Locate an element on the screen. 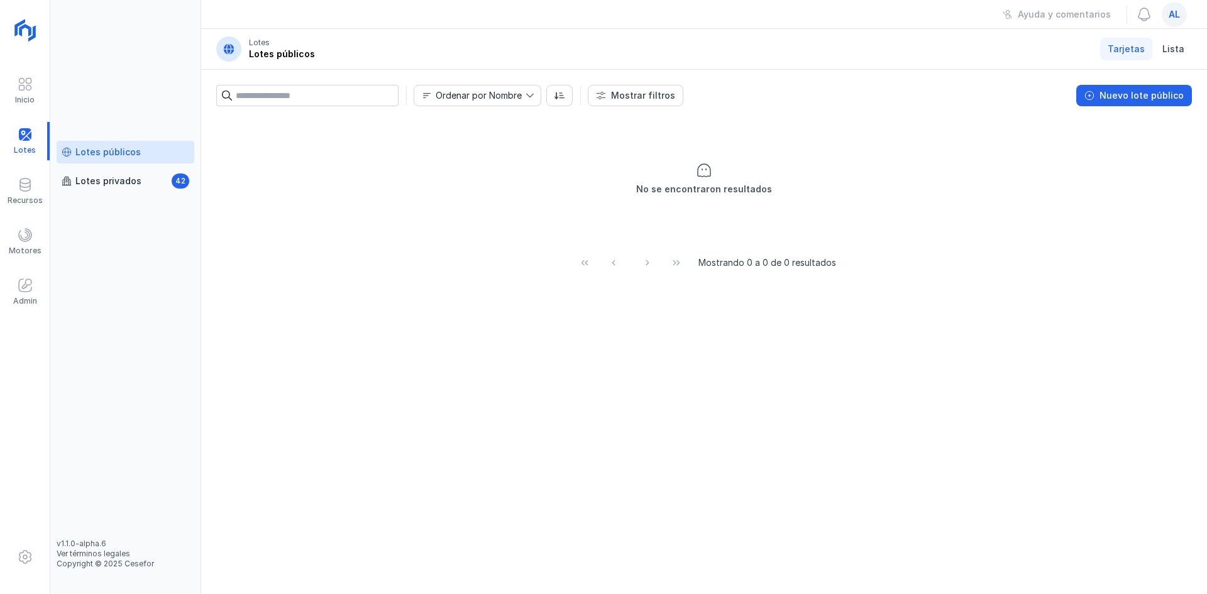  span: 42 is located at coordinates (180, 181).